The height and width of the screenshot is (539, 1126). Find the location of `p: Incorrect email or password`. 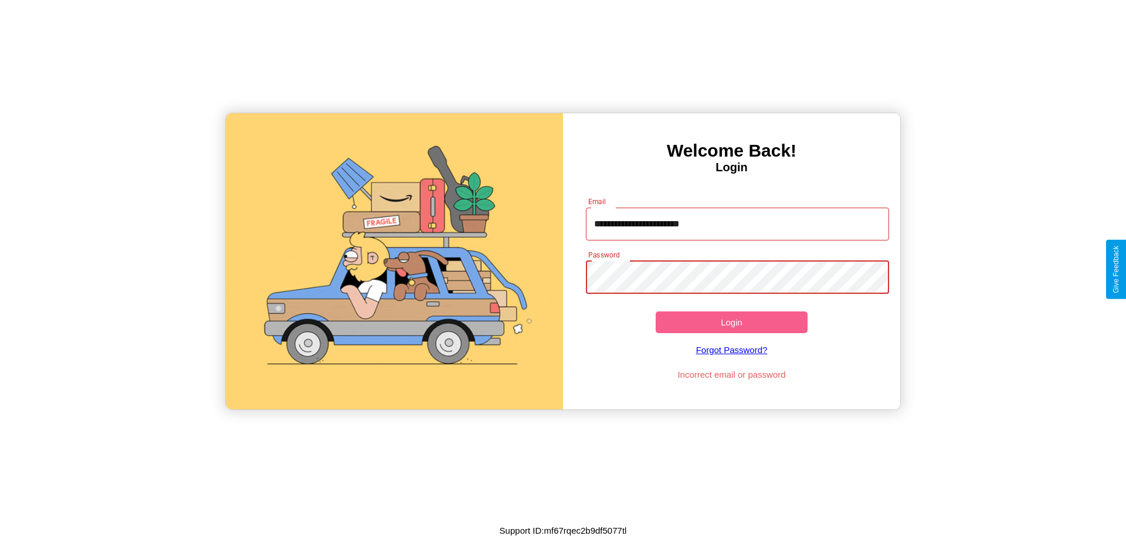

p: Incorrect email or password is located at coordinates (732, 374).